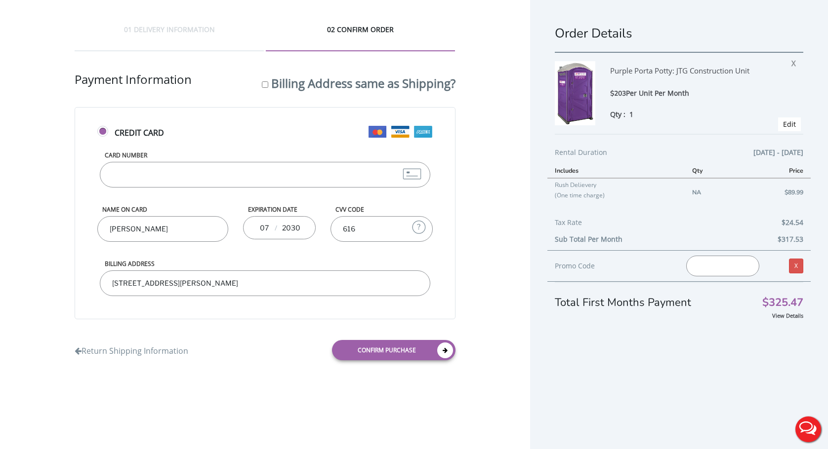  What do you see at coordinates (588, 239) in the screenshot?
I see `b: Sub Total Per Month` at bounding box center [588, 239].